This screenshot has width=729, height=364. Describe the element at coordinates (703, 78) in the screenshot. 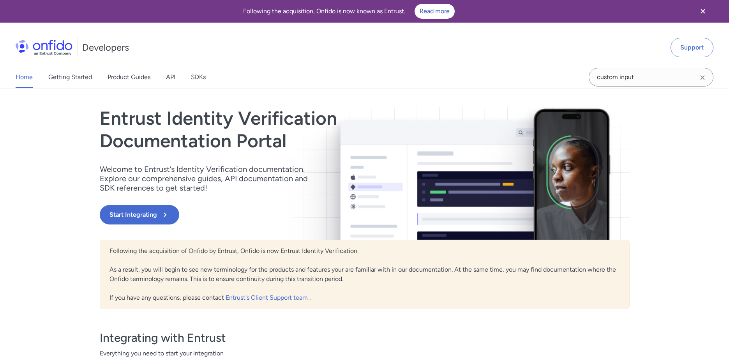

I see `svg: Clear search field button` at that location.